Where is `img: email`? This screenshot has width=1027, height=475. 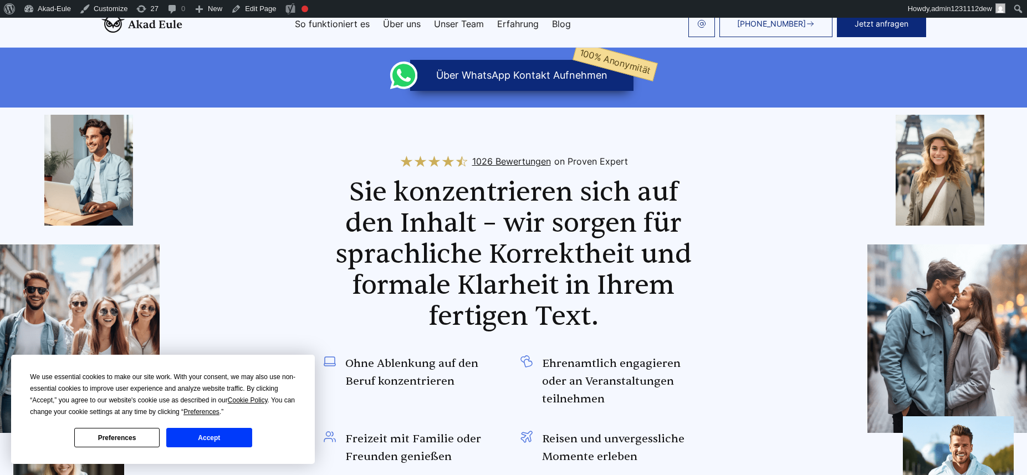
img: email is located at coordinates (702, 24).